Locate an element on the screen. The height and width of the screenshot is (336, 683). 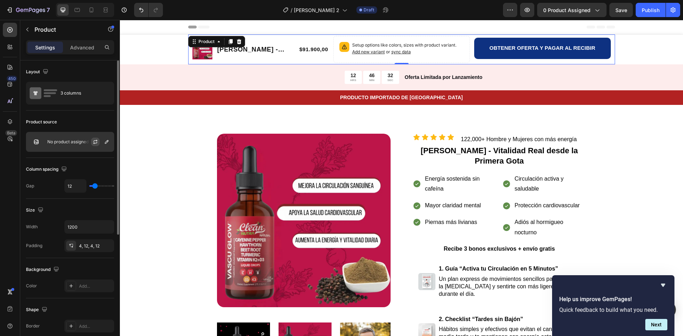
div: 12 is located at coordinates (233, 56).